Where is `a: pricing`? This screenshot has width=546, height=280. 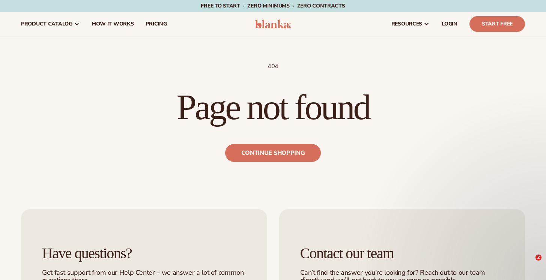 a: pricing is located at coordinates (156, 24).